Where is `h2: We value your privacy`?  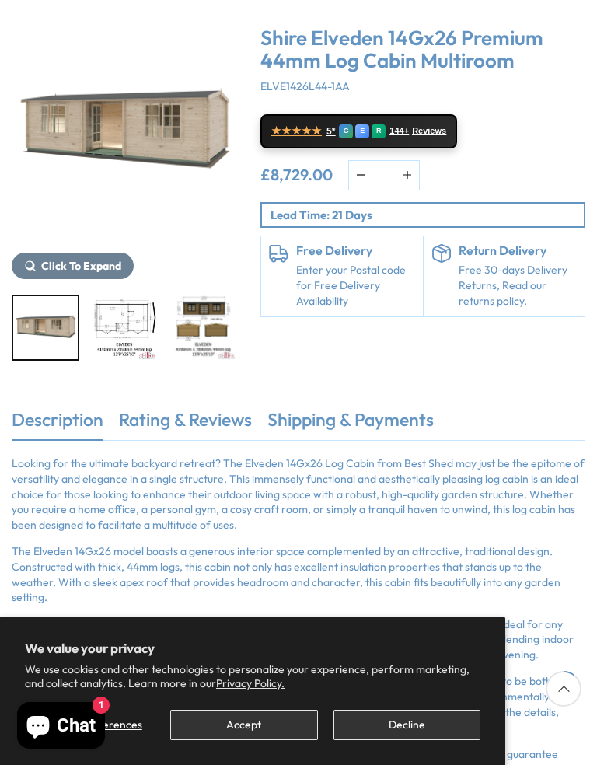 h2: We value your privacy is located at coordinates (253, 648).